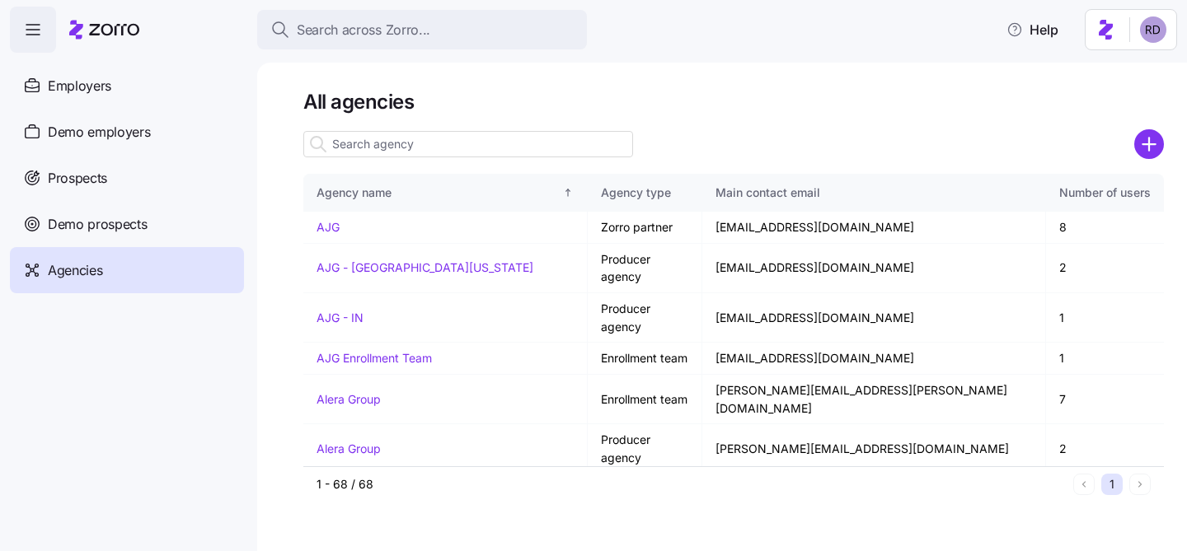 The image size is (1187, 551). Describe the element at coordinates (127, 224) in the screenshot. I see `a: Demo prospects` at that location.